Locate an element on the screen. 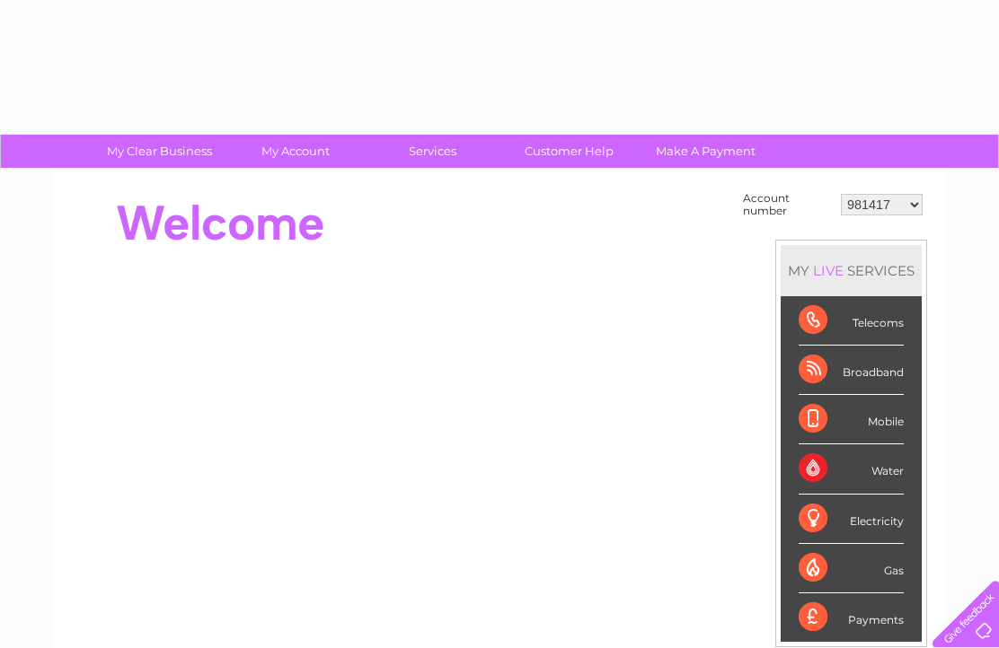  td: Account number is located at coordinates (787, 205).